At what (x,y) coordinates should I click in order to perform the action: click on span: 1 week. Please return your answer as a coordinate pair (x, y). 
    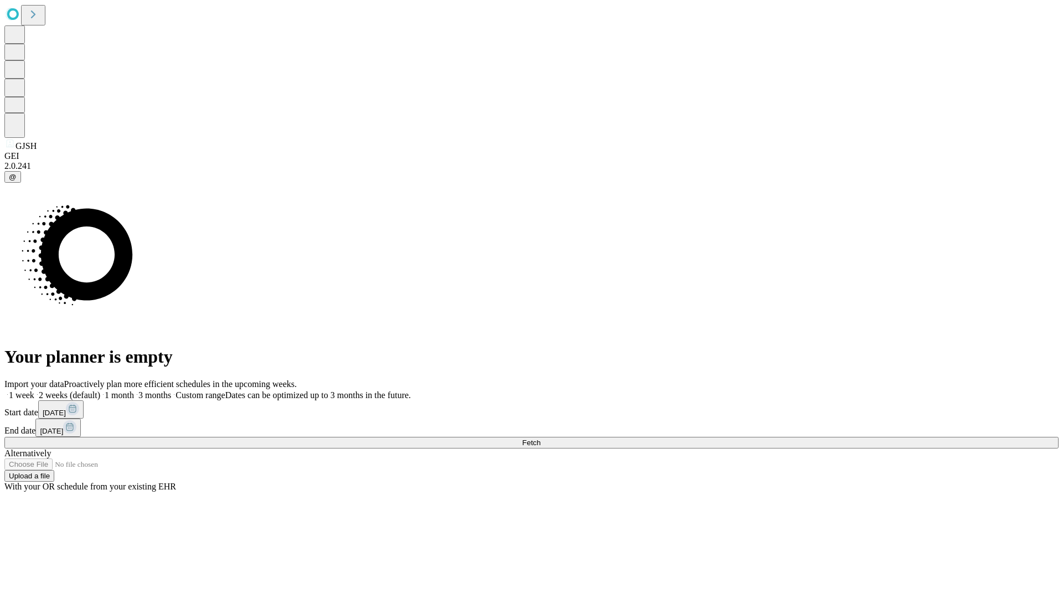
    Looking at the image, I should click on (22, 395).